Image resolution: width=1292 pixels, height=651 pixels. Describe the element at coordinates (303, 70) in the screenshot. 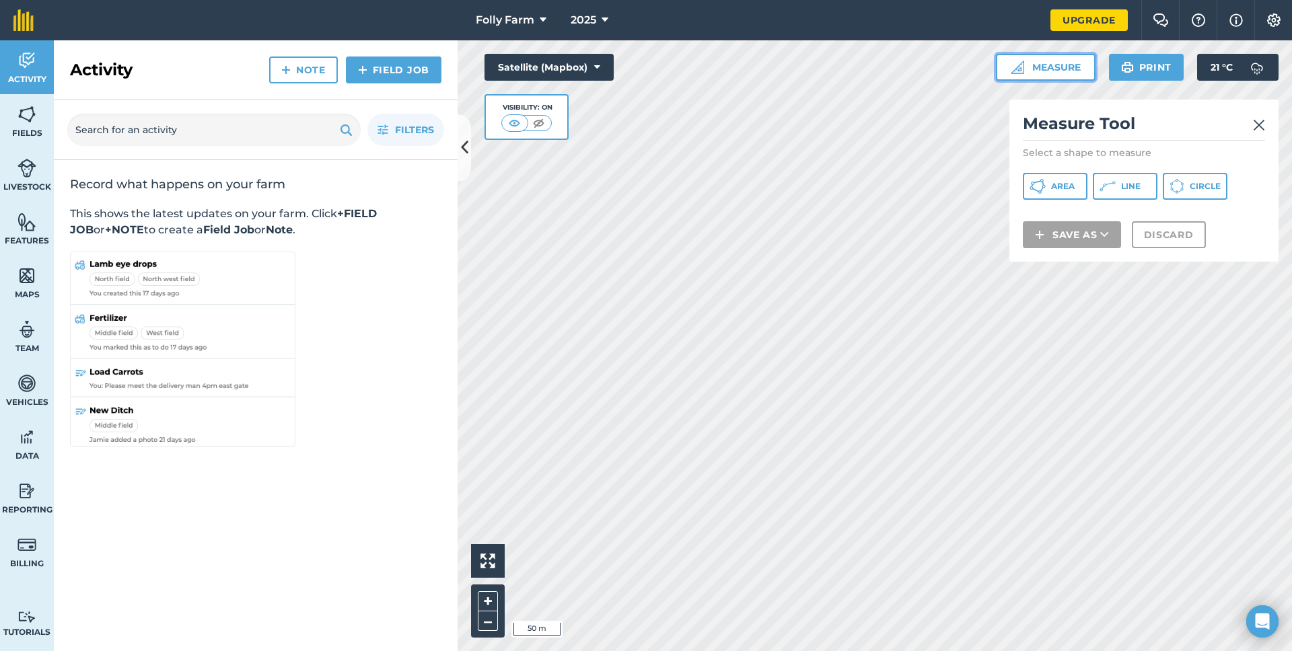

I see `a: Note` at that location.